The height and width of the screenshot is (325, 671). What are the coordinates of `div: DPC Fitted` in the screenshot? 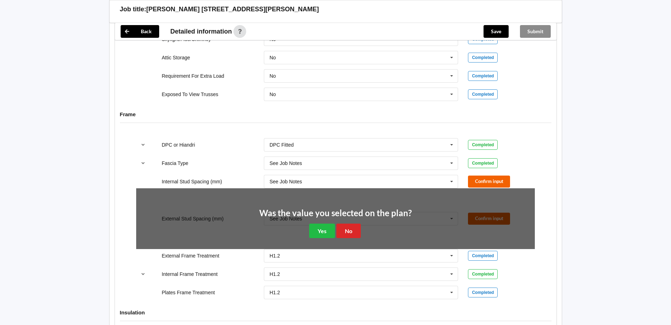 It's located at (282, 145).